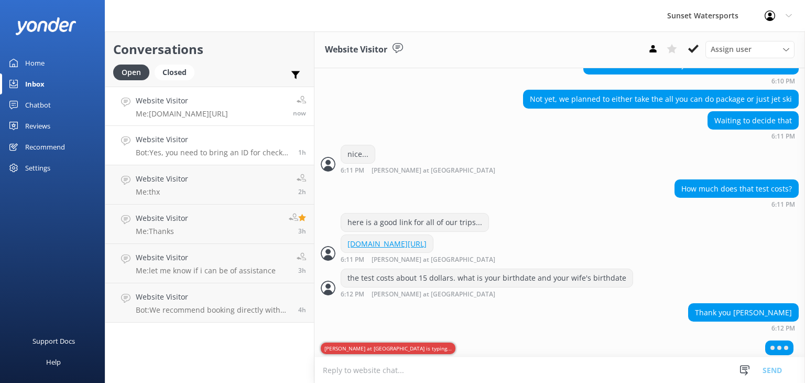 Image resolution: width=805 pixels, height=383 pixels. I want to click on div: Help, so click(53, 362).